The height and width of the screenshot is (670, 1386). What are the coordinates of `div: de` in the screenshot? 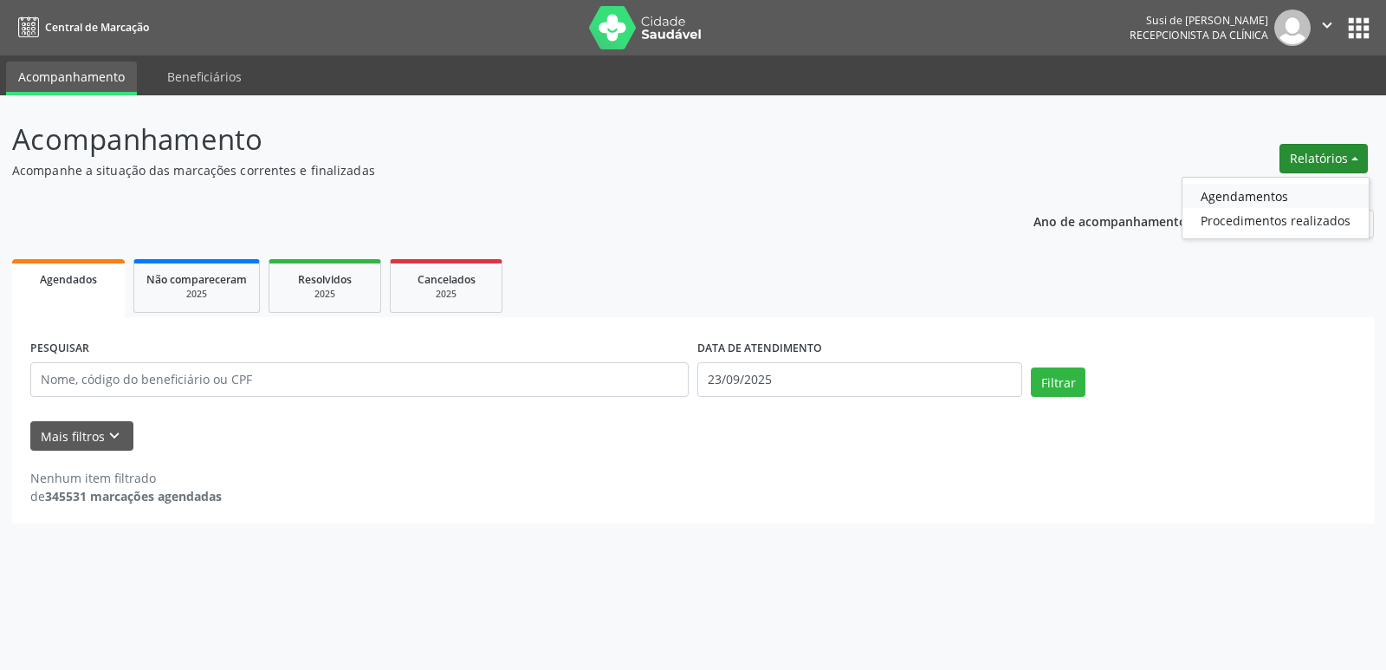 It's located at (126, 496).